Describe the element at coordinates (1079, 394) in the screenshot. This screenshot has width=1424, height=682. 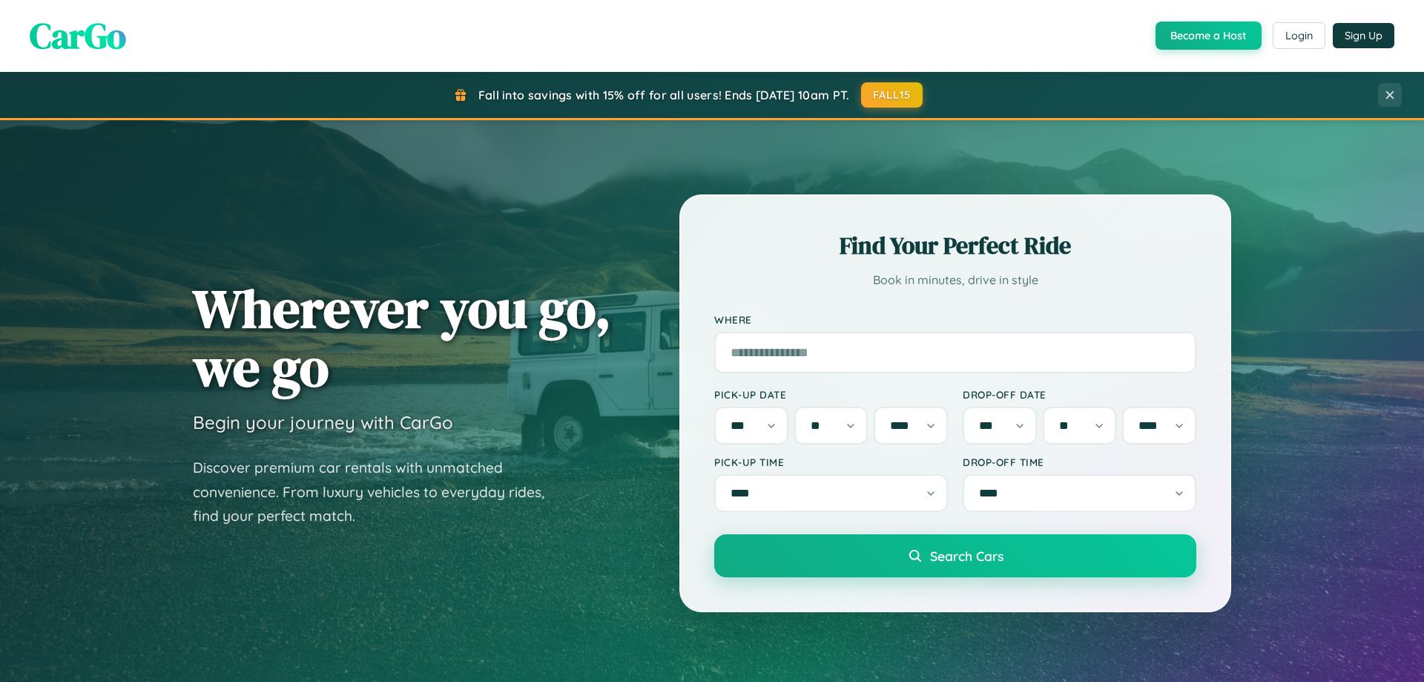
I see `label: Drop-off Date` at that location.